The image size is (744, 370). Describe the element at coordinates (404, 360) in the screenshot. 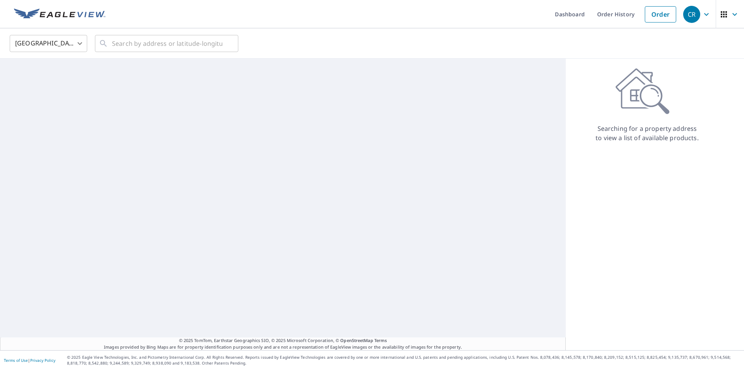

I see `p: © 2025 Eagle View Technologies, Inc. and Pictometry International Corp. All Rights Reserved. Repo...` at that location.